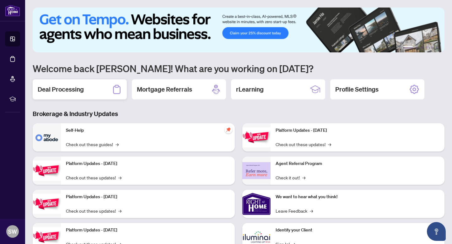 The image size is (452, 244). I want to click on button: 1, so click(408, 47).